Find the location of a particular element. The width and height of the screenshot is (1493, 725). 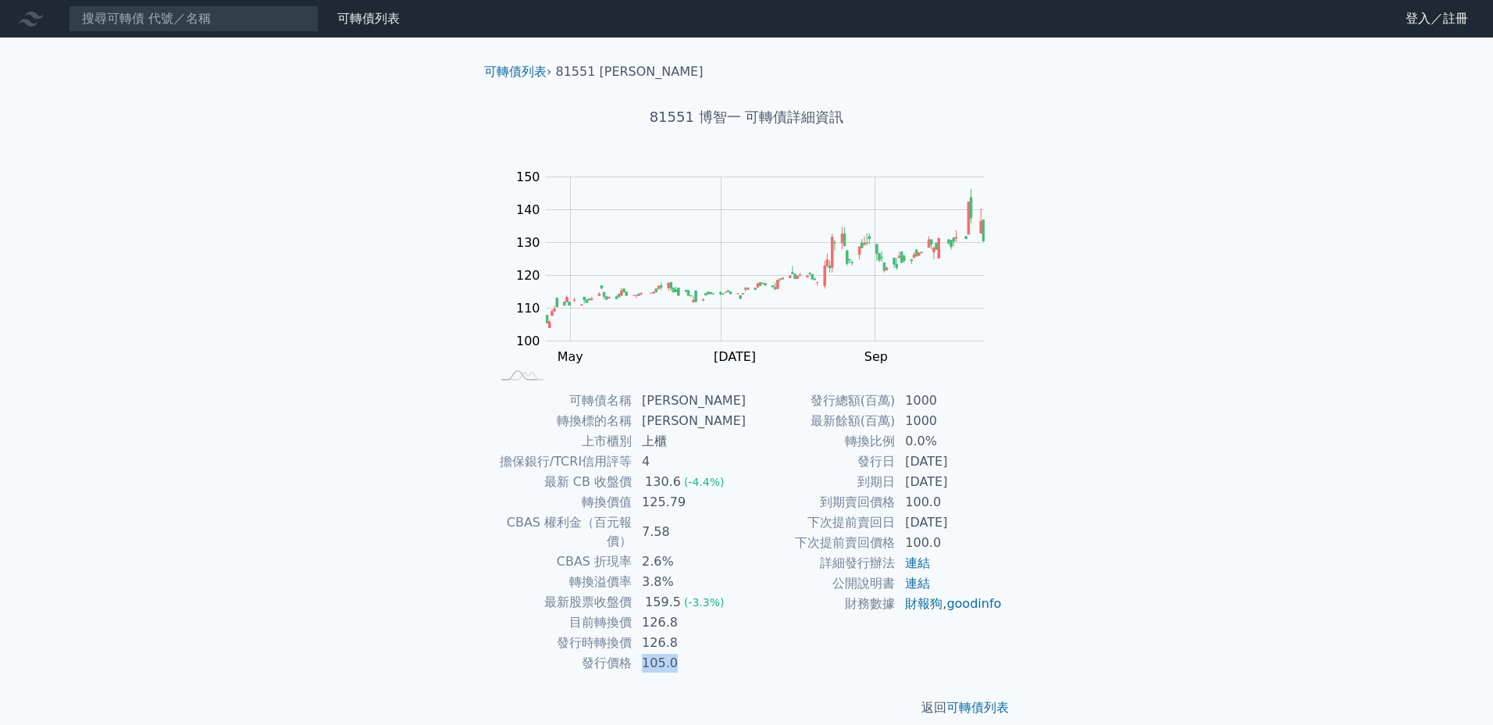

td: 公開說明書 is located at coordinates (821, 583).